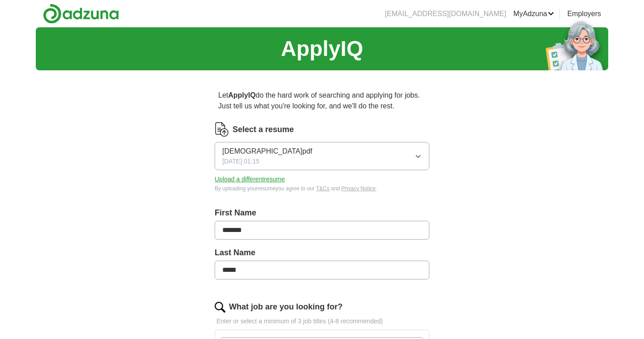  What do you see at coordinates (81, 13) in the screenshot?
I see `img: Adzuna logo` at bounding box center [81, 13].